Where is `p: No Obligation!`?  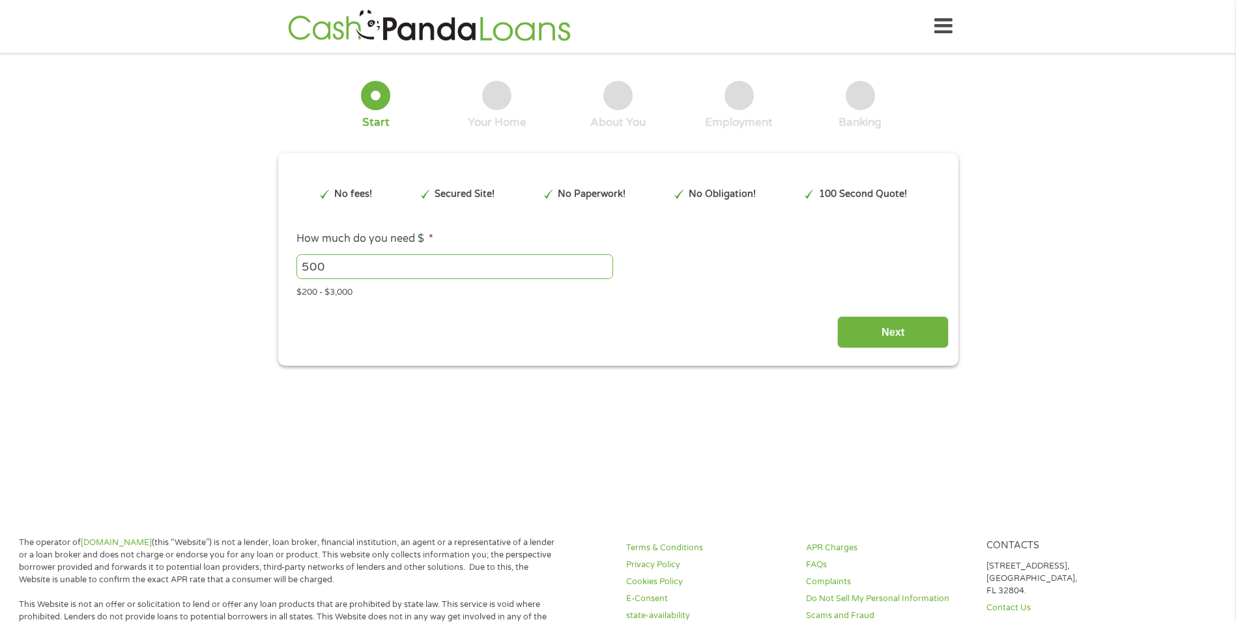
p: No Obligation! is located at coordinates (722, 194).